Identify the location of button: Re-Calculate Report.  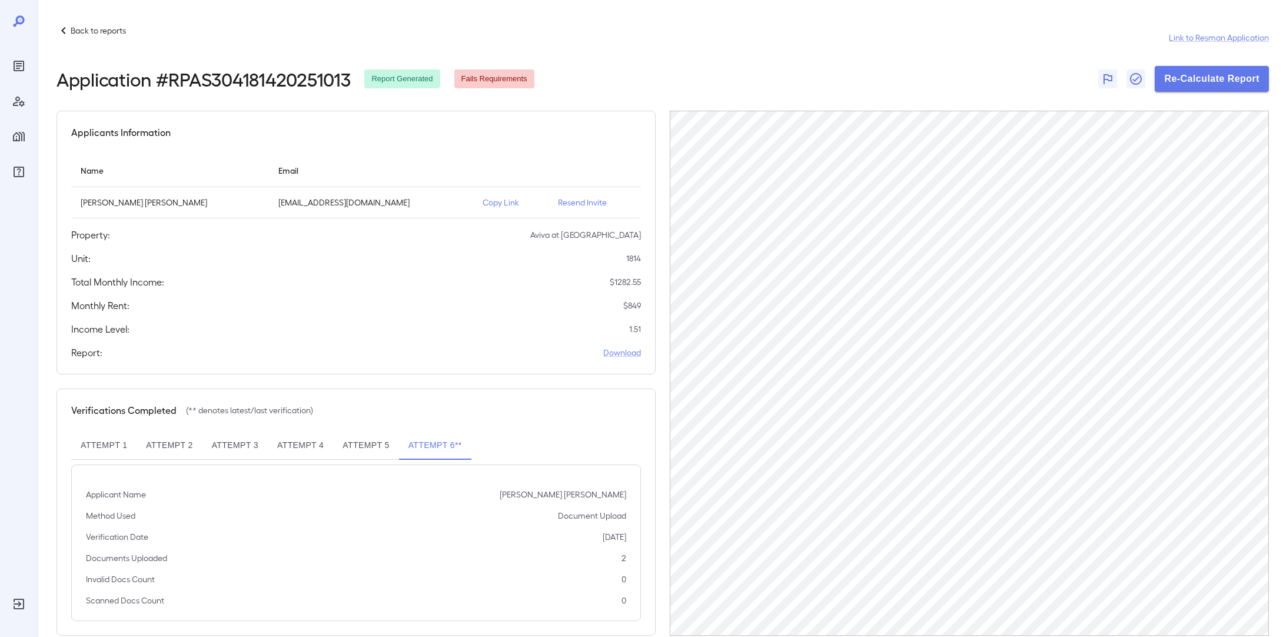
(1212, 79).